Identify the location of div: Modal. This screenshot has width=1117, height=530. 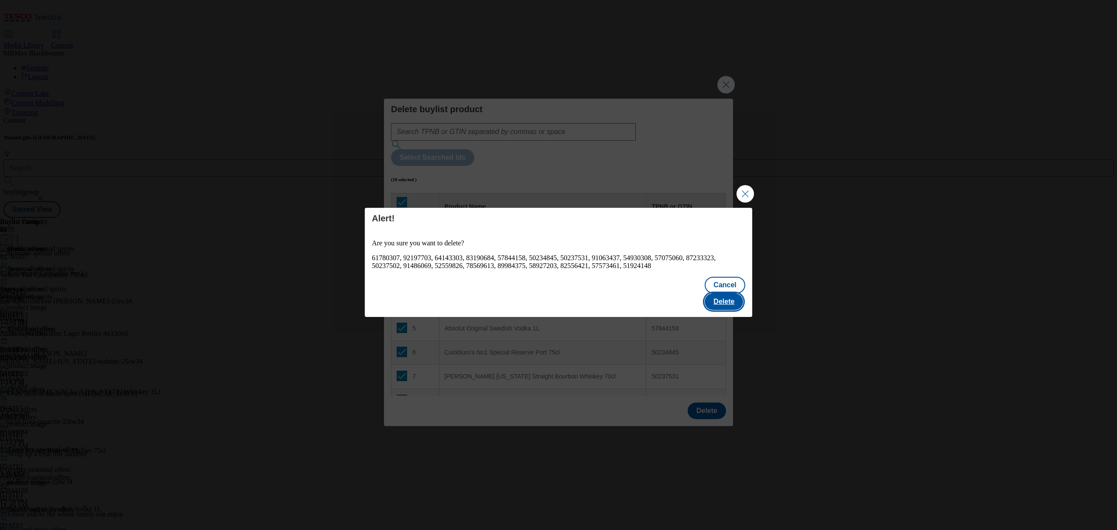
(559, 262).